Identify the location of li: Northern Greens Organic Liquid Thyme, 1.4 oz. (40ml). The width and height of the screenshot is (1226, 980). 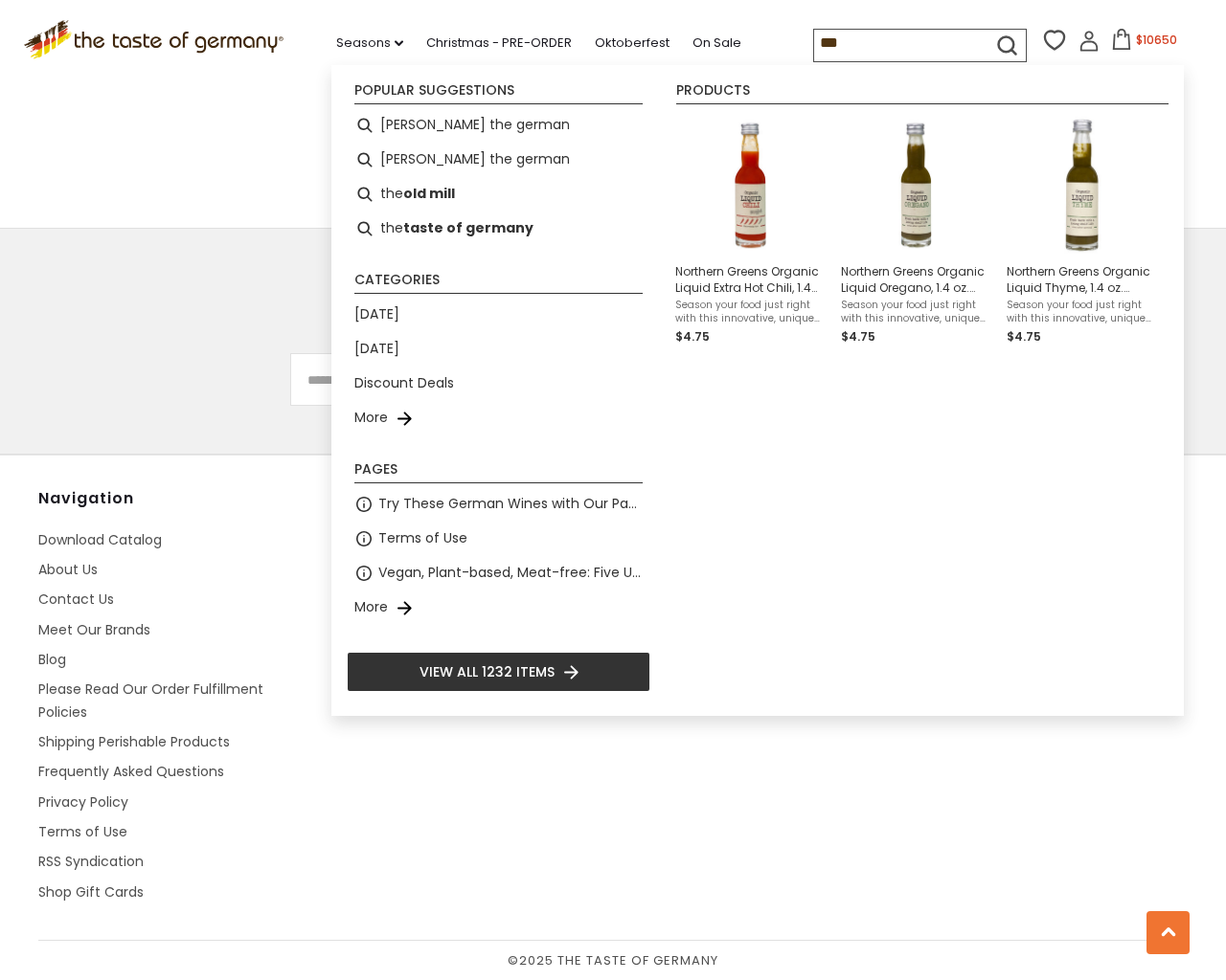
(1081, 231).